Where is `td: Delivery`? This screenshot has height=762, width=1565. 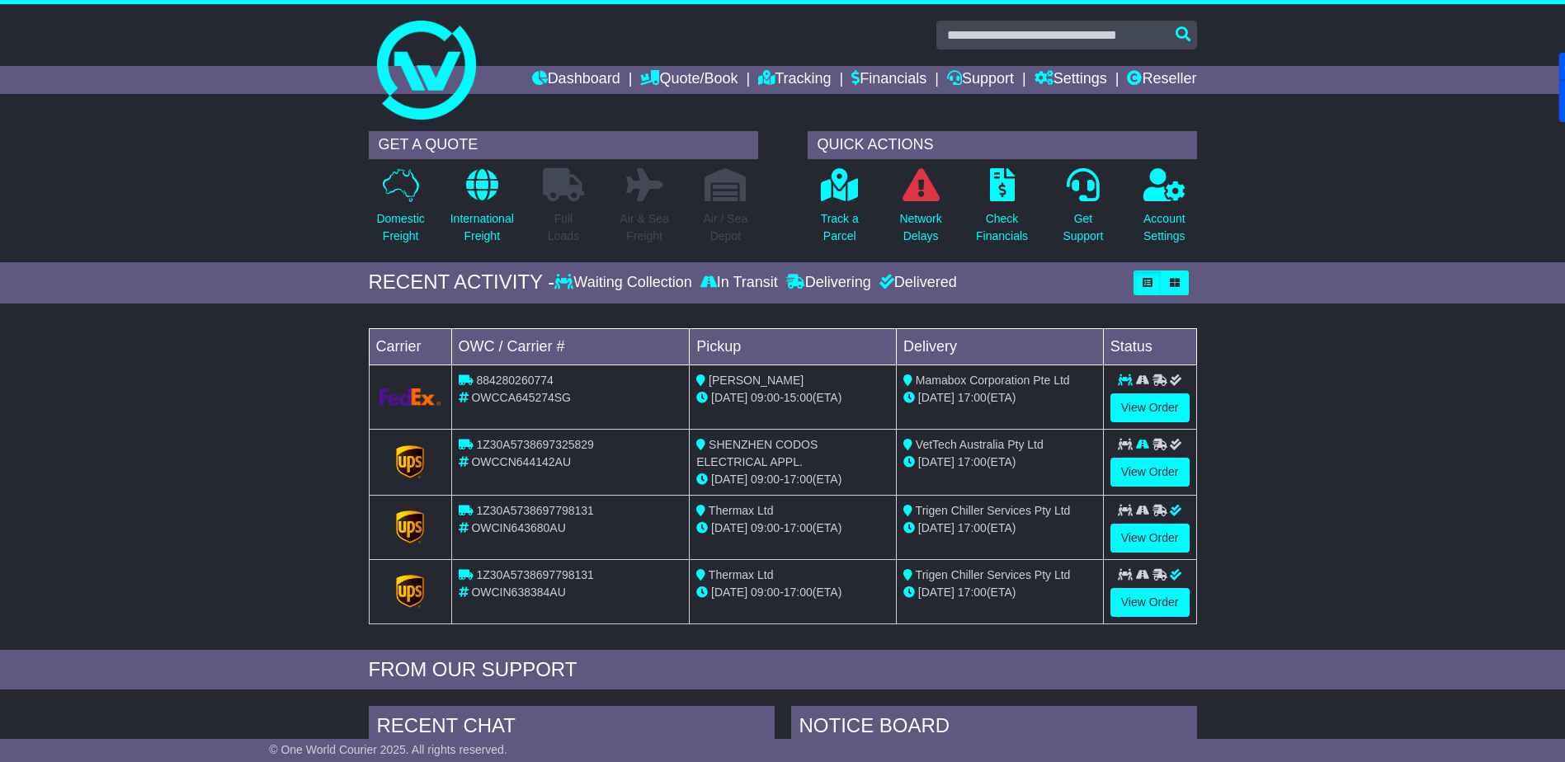 td: Delivery is located at coordinates (999, 347).